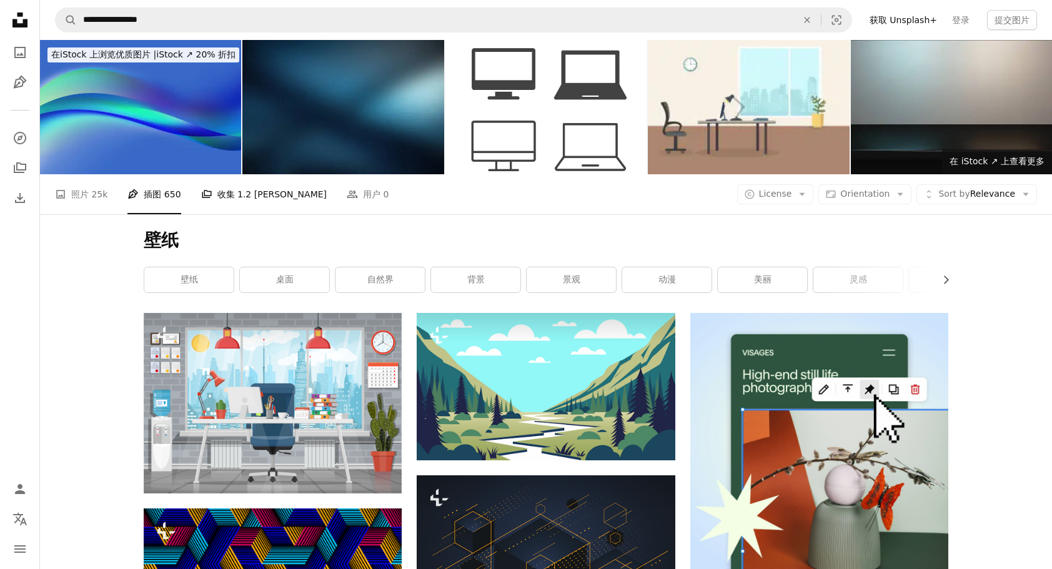  What do you see at coordinates (20, 168) in the screenshot?
I see `a: 收集` at bounding box center [20, 168].